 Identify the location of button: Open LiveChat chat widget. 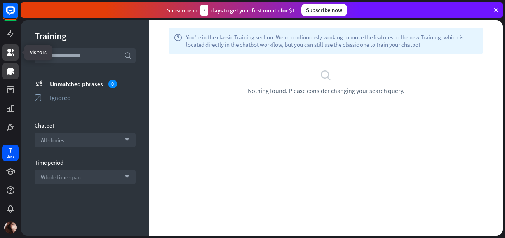
(18, 15).